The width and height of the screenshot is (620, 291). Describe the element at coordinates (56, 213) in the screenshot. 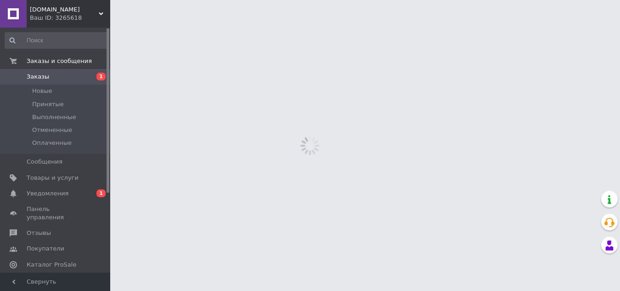

I see `span: Панель управления` at that location.